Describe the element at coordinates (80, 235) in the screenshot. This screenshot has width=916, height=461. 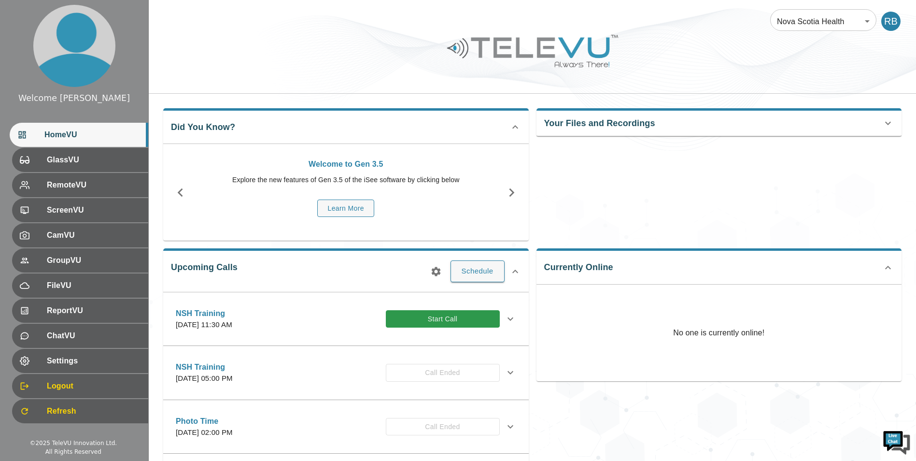
I see `div: CamVU` at that location.